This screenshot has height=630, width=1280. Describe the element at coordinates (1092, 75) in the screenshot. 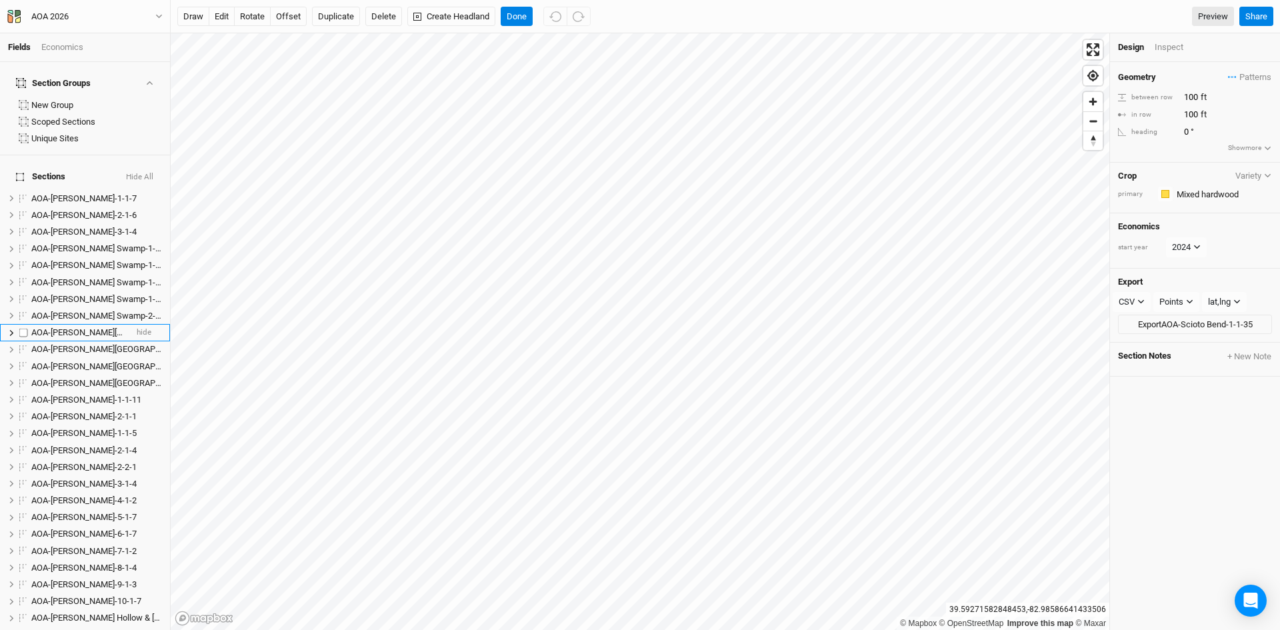

I see `span: Find my location` at that location.